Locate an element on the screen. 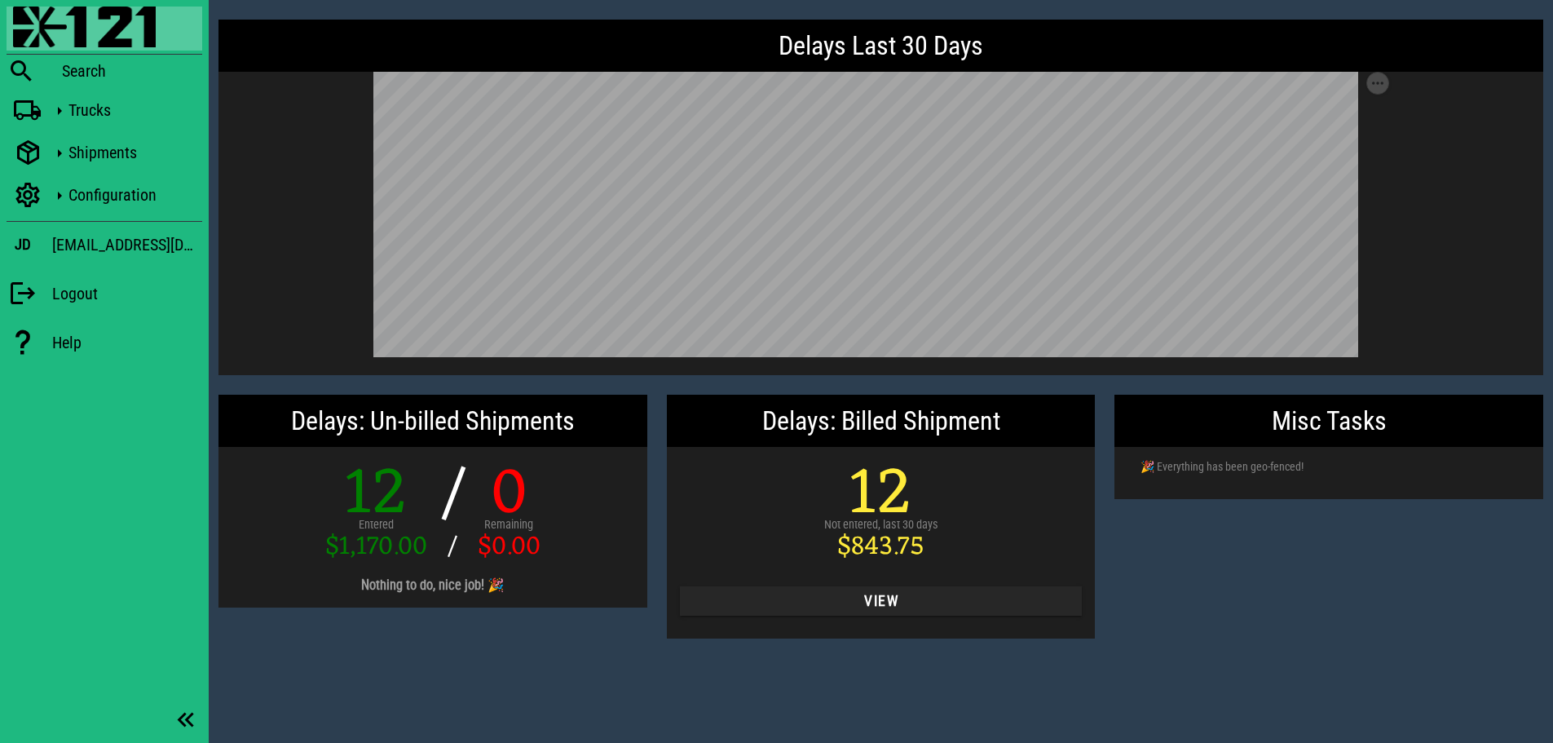 This screenshot has width=1553, height=743. div: Shipments is located at coordinates (132, 152).